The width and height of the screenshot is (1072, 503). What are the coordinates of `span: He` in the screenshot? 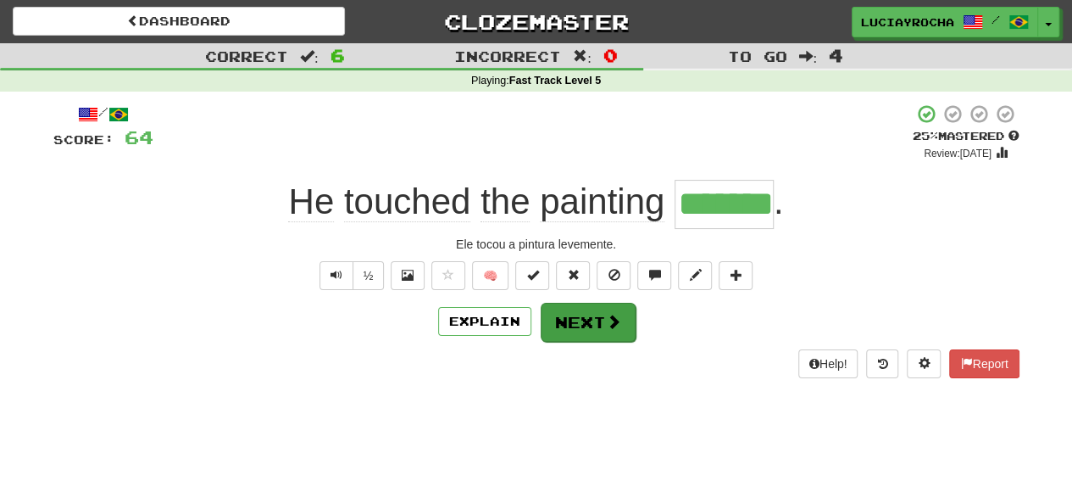 It's located at (311, 202).